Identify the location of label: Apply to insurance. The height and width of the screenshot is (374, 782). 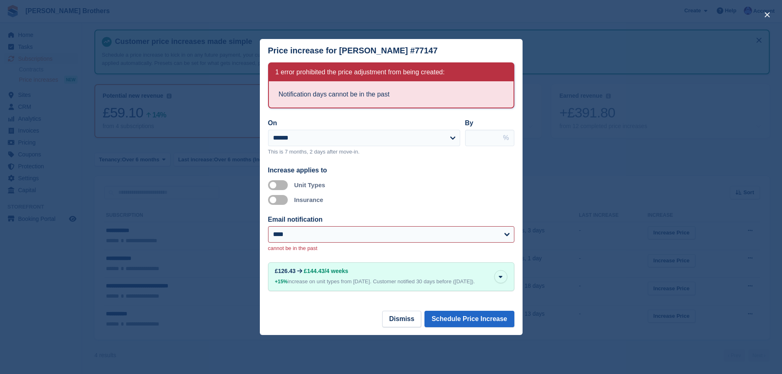
(280, 200).